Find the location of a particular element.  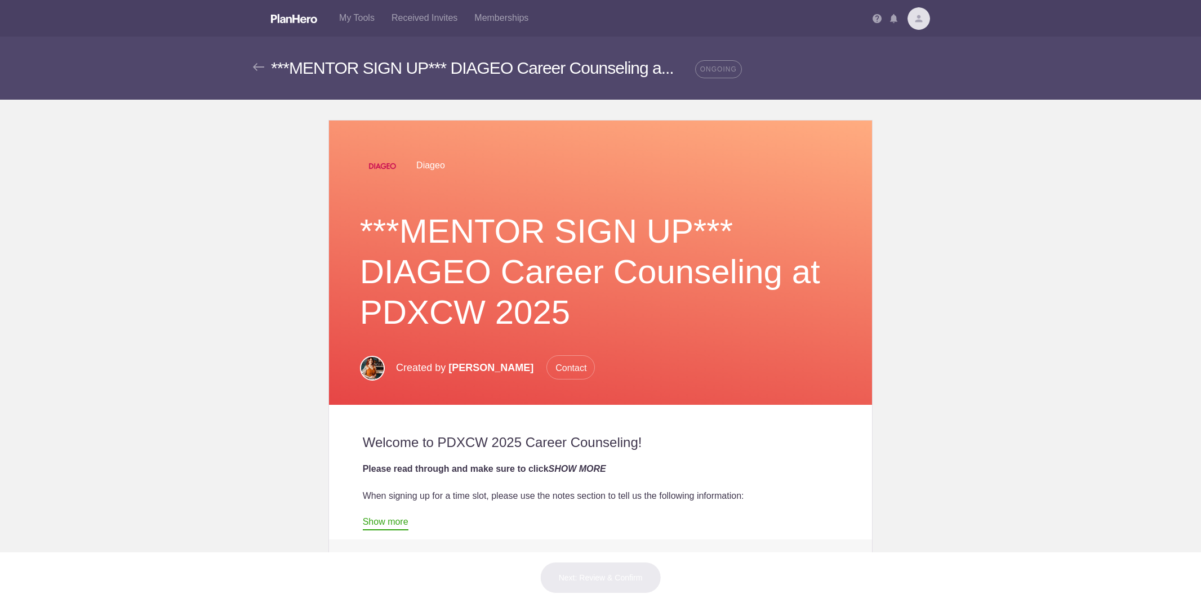

img: Help icon is located at coordinates (877, 19).